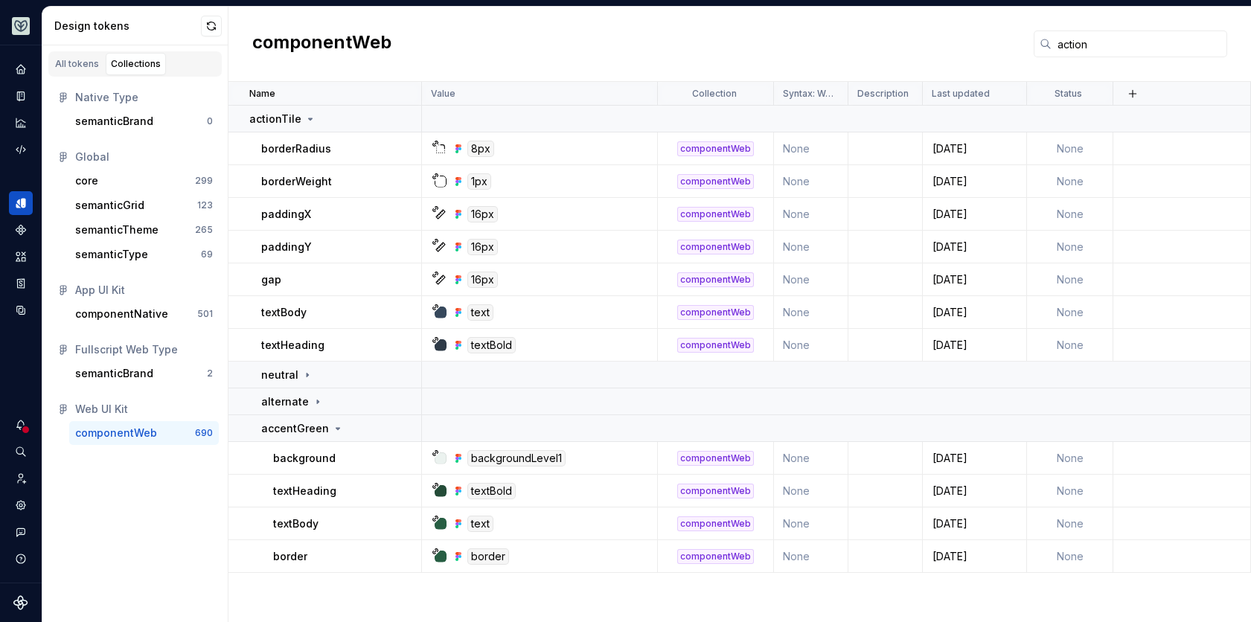 This screenshot has height=622, width=1251. Describe the element at coordinates (290, 556) in the screenshot. I see `p: border` at that location.